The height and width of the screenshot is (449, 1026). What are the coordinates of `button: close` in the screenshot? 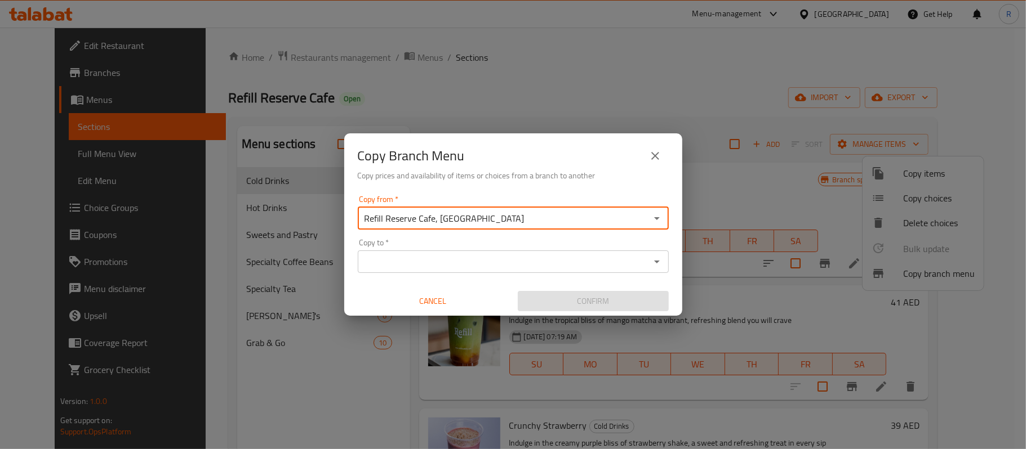 It's located at (655, 156).